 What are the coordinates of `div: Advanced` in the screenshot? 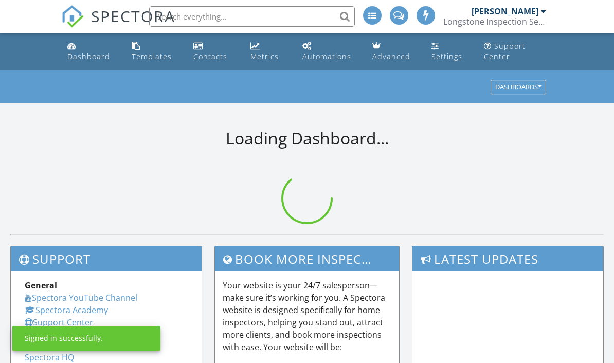 It's located at (391, 56).